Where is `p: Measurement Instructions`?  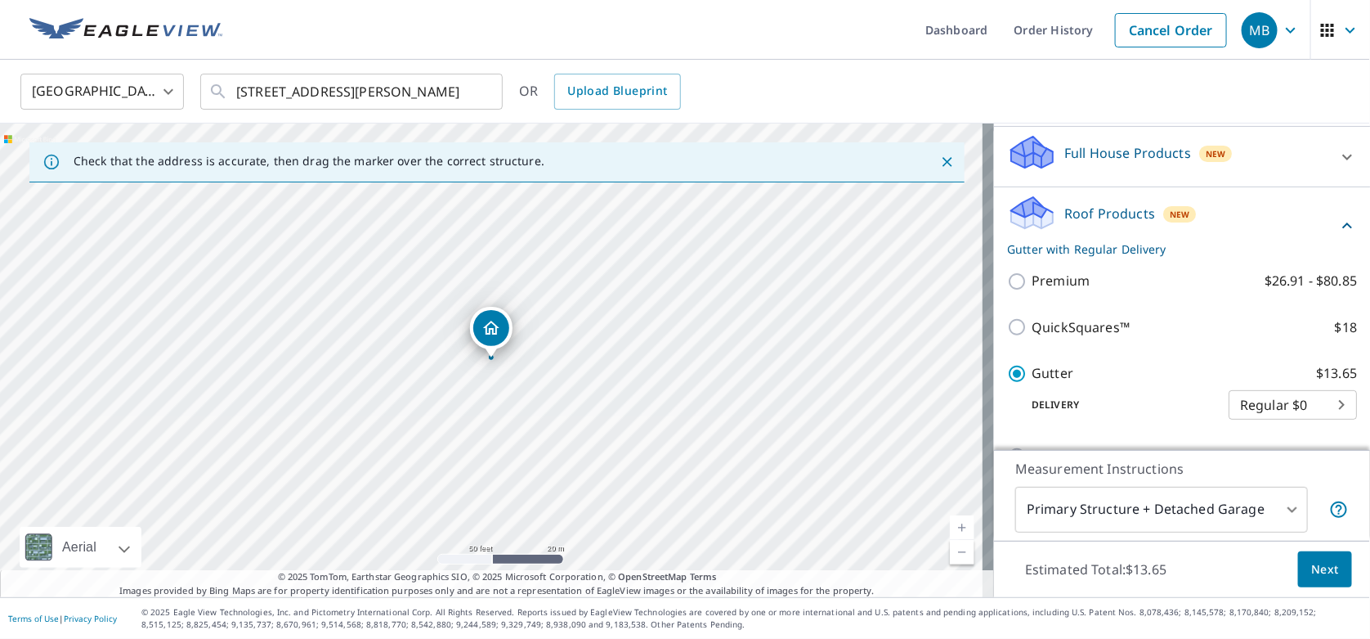
p: Measurement Instructions is located at coordinates (1182, 469).